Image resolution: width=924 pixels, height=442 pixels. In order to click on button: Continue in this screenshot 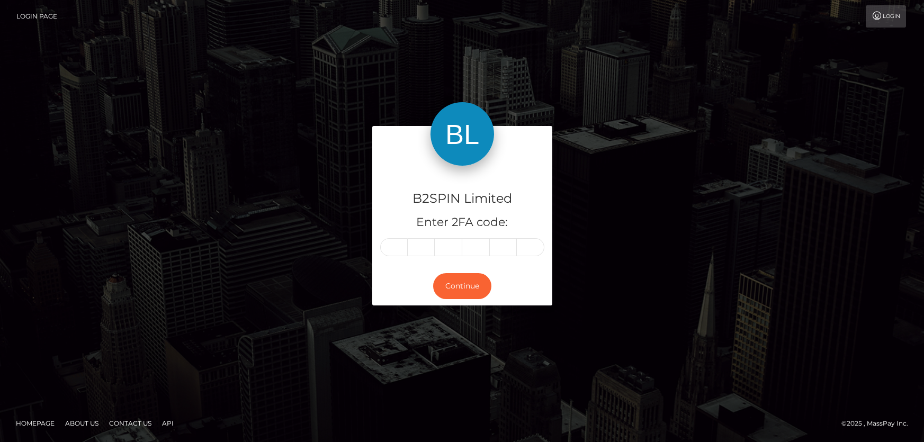, I will do `click(462, 286)`.